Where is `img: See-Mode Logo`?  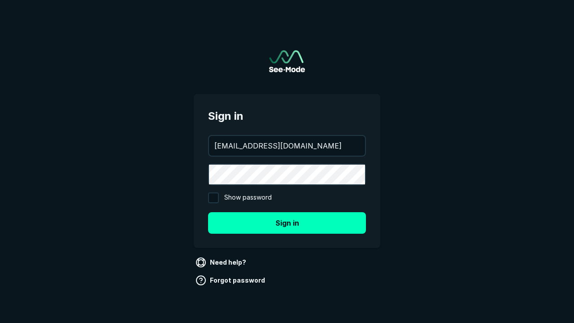
img: See-Mode Logo is located at coordinates (287, 61).